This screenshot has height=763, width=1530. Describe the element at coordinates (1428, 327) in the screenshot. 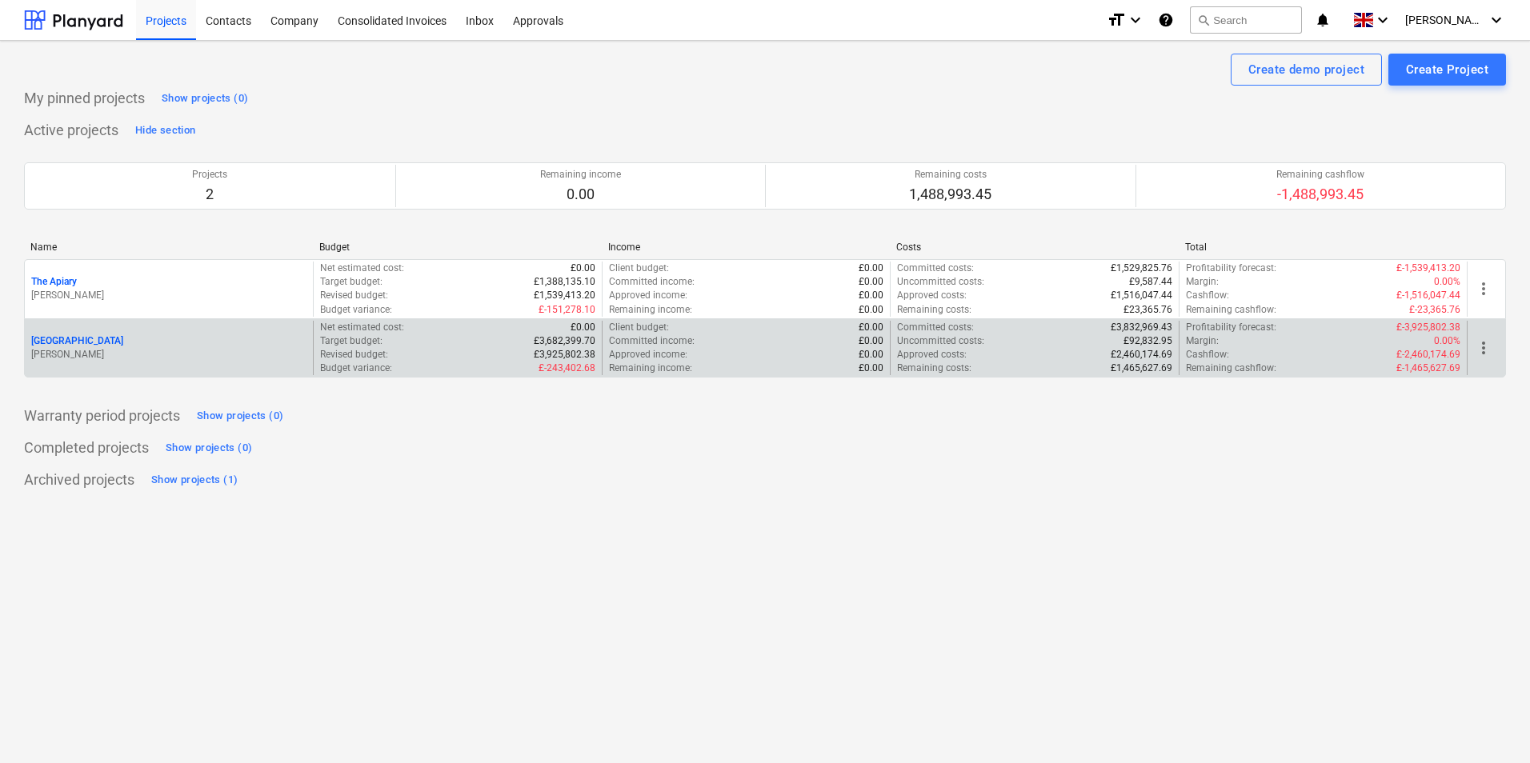

I see `p: £-3,925,802.38` at that location.